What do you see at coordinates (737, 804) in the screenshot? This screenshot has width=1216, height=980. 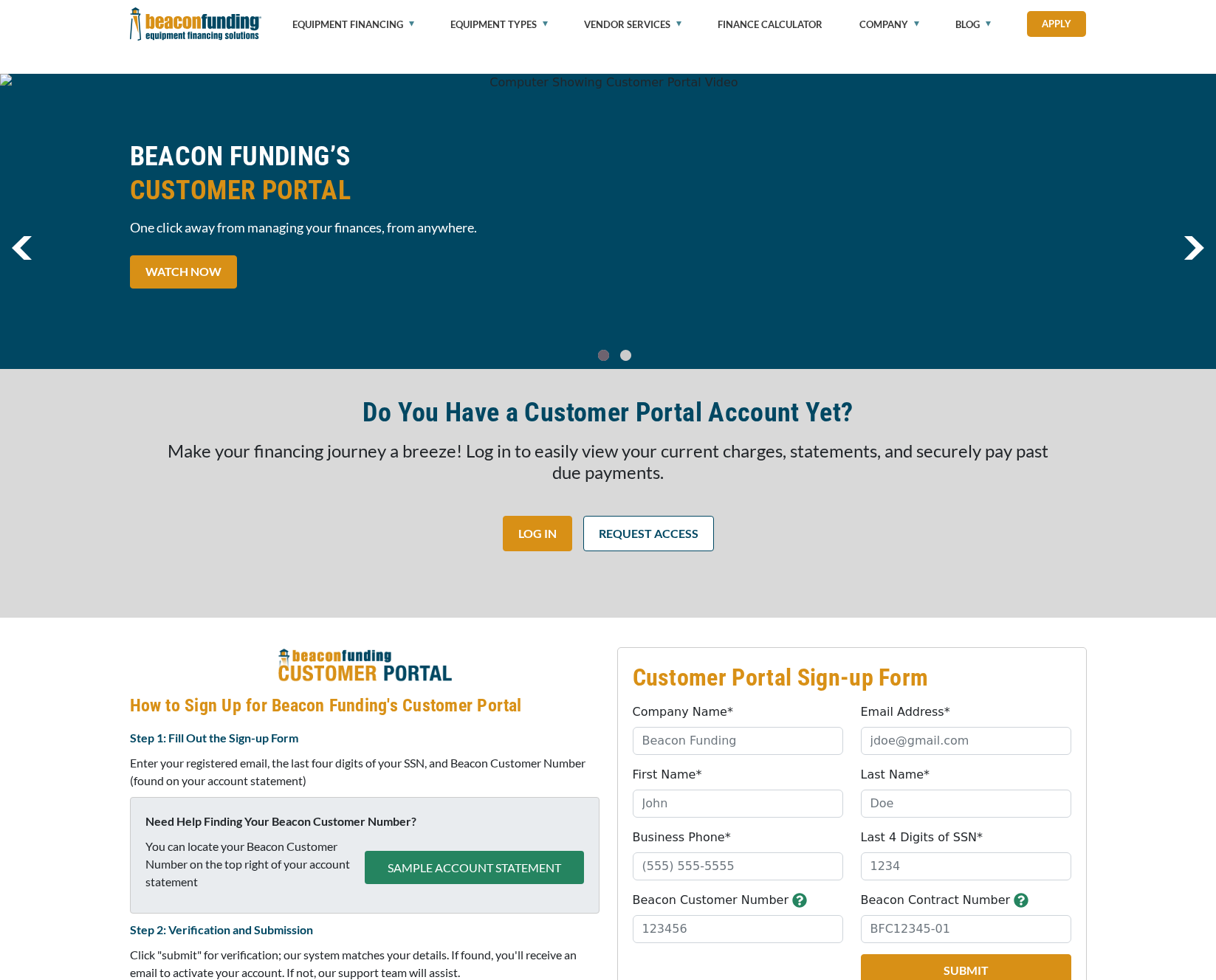 I see `input: John` at bounding box center [737, 804].